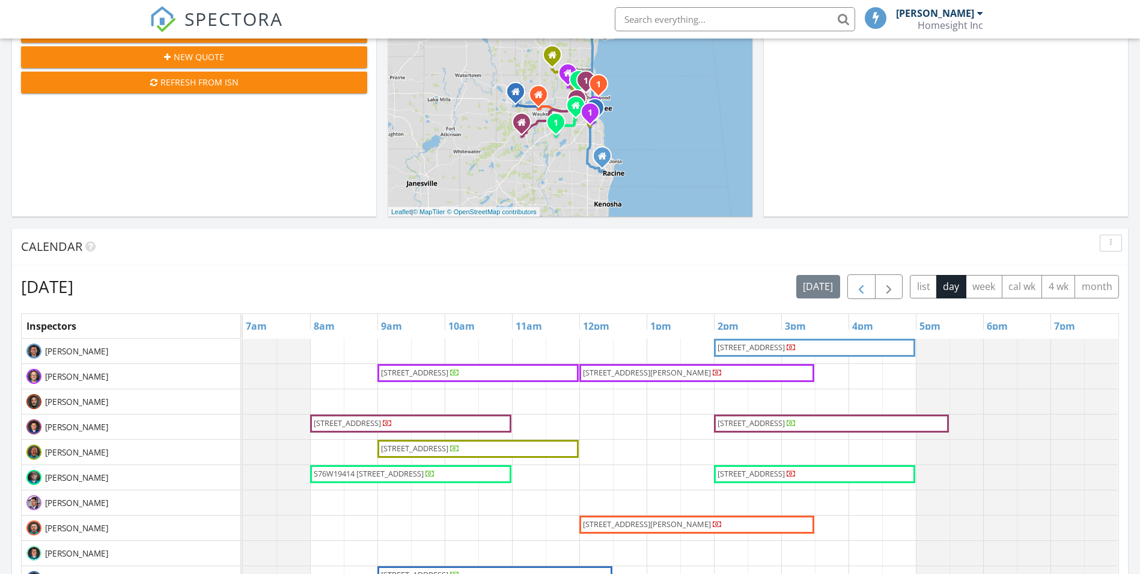  What do you see at coordinates (429, 212) in the screenshot?
I see `a: © MapTiler` at bounding box center [429, 212].